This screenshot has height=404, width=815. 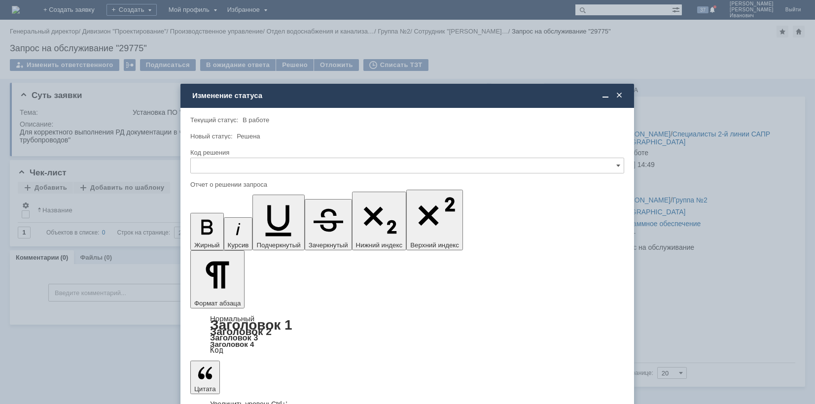 What do you see at coordinates (605, 96) in the screenshot?
I see `span: Свернуть (Ctrl + M)` at bounding box center [605, 96].